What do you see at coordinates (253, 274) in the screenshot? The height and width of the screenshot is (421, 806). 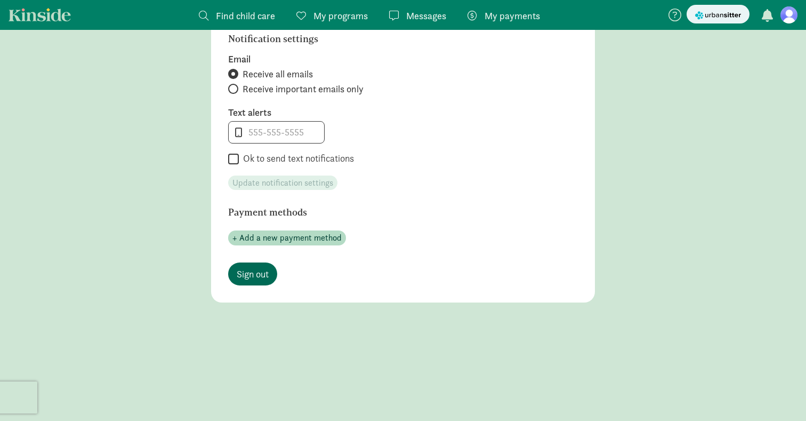 I see `span: Sign out` at bounding box center [253, 274].